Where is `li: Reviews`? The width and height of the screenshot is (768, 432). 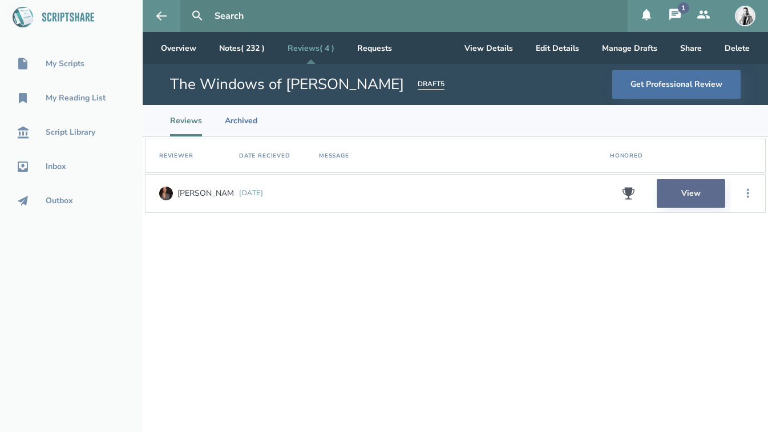 li: Reviews is located at coordinates (186, 120).